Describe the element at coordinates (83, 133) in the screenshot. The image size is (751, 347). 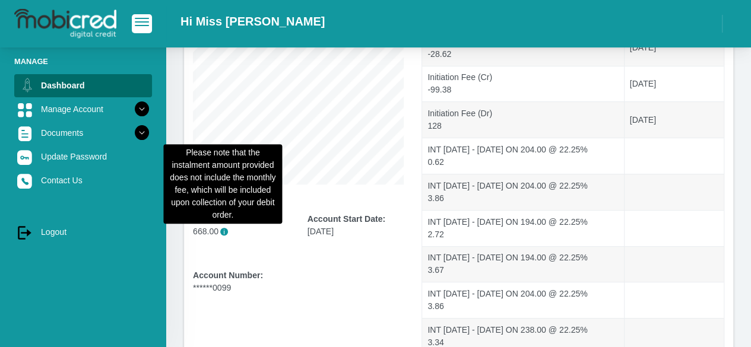
I see `a: Documents` at that location.